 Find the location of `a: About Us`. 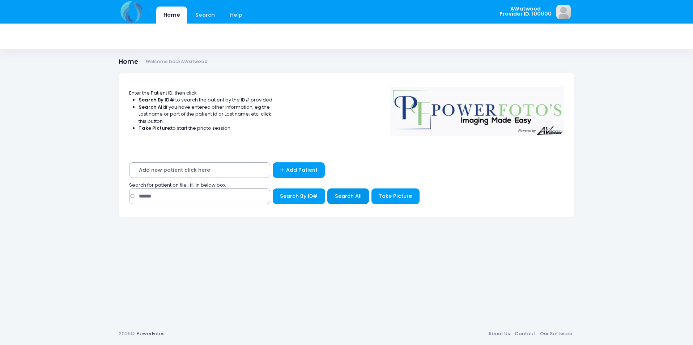

a: About Us is located at coordinates (499, 333).